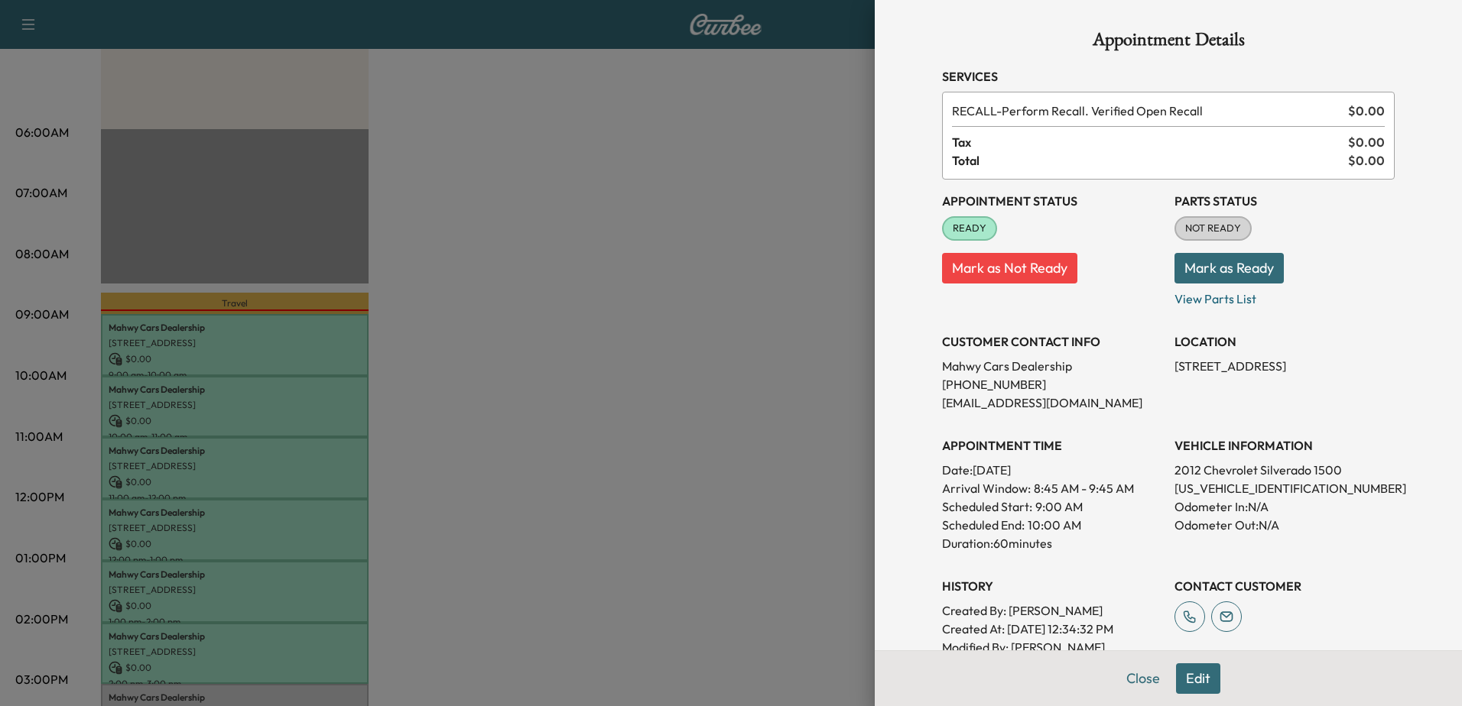  Describe the element at coordinates (1284, 525) in the screenshot. I see `p: Odometer Out: N/A` at that location.